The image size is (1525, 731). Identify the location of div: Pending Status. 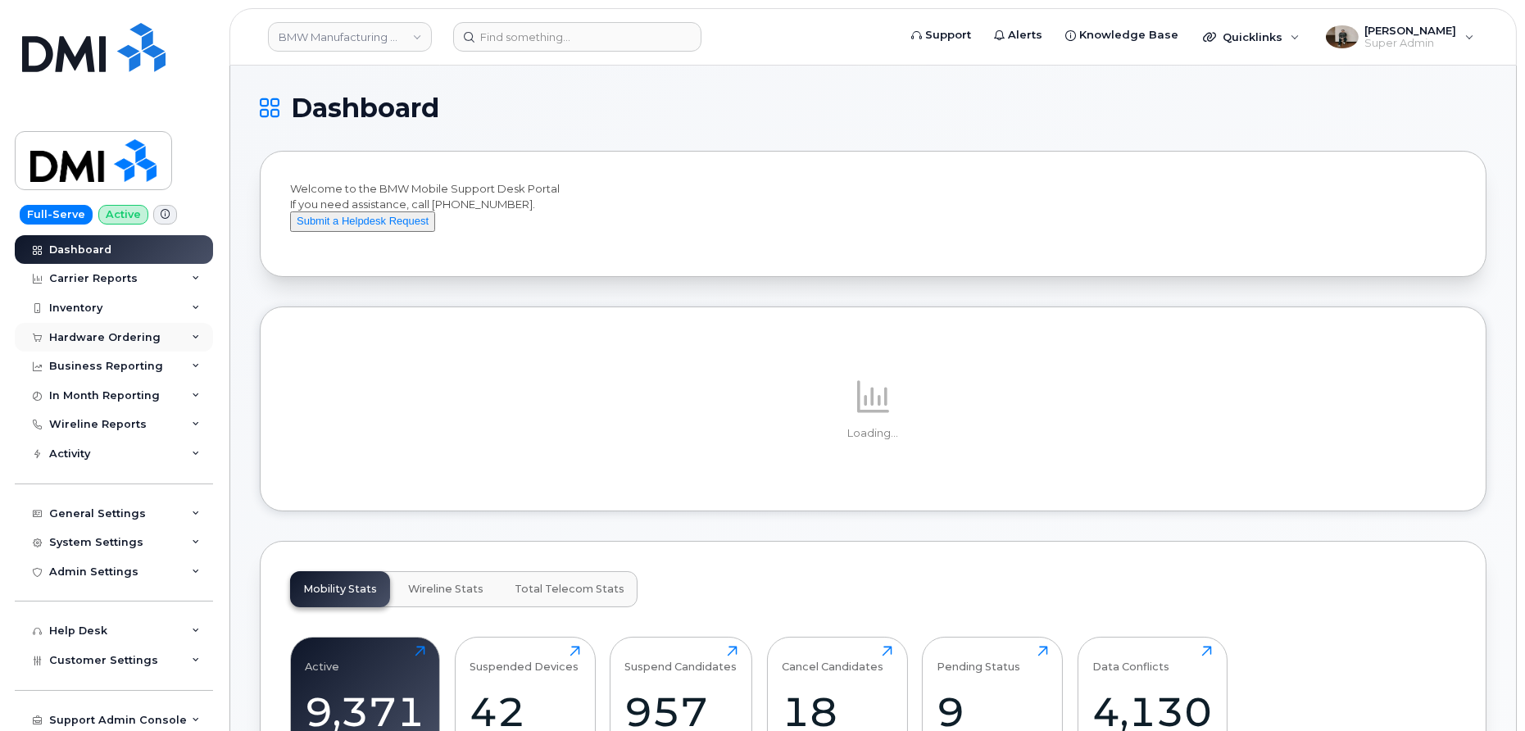
(979, 659).